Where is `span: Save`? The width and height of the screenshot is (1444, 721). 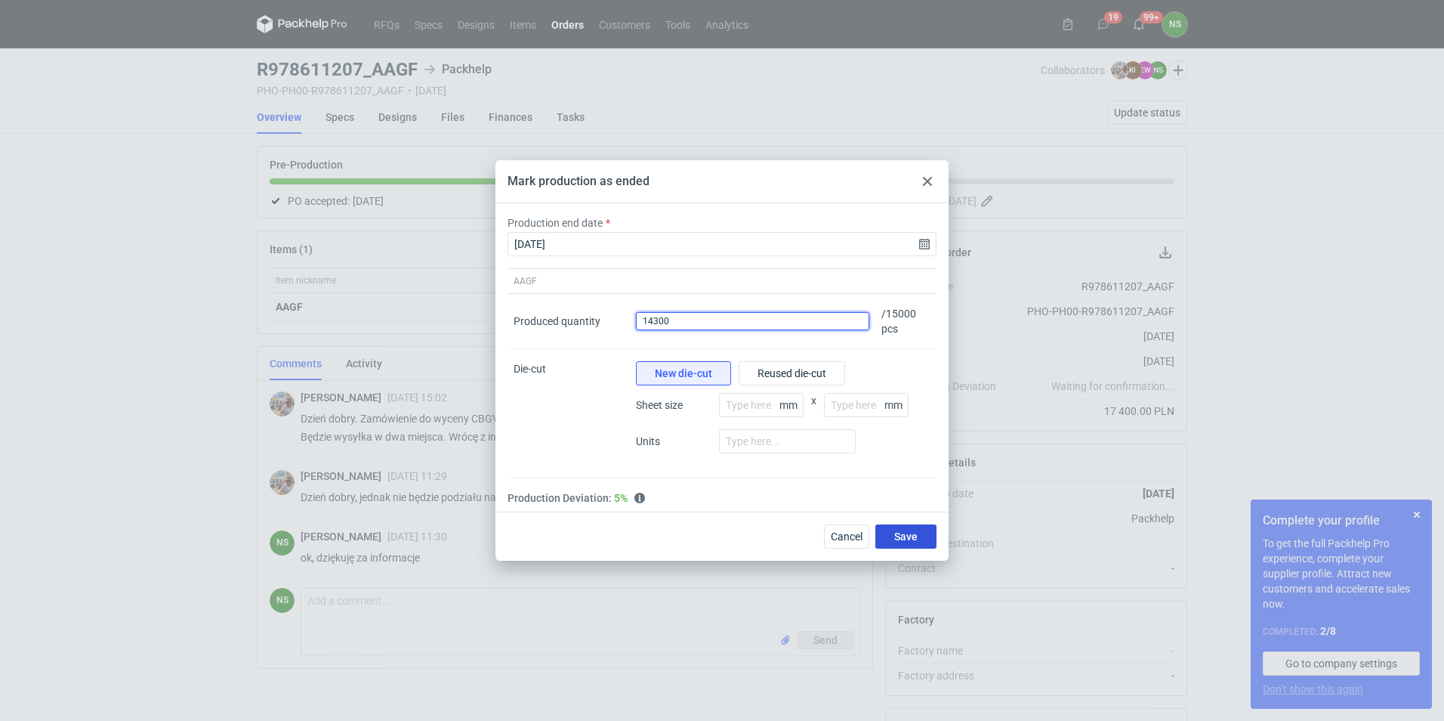
span: Save is located at coordinates (906, 536).